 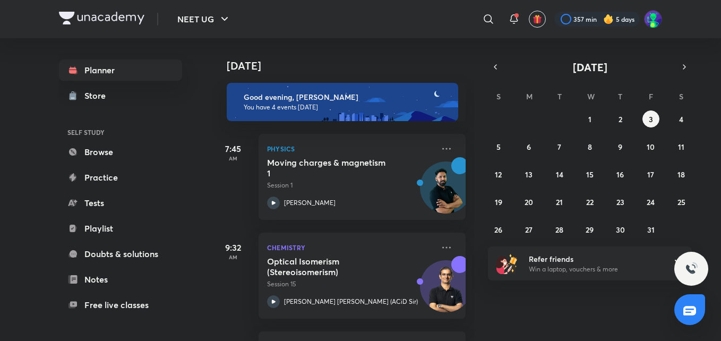 What do you see at coordinates (590, 174) in the screenshot?
I see `abbr: October 15, 2025` at bounding box center [590, 174].